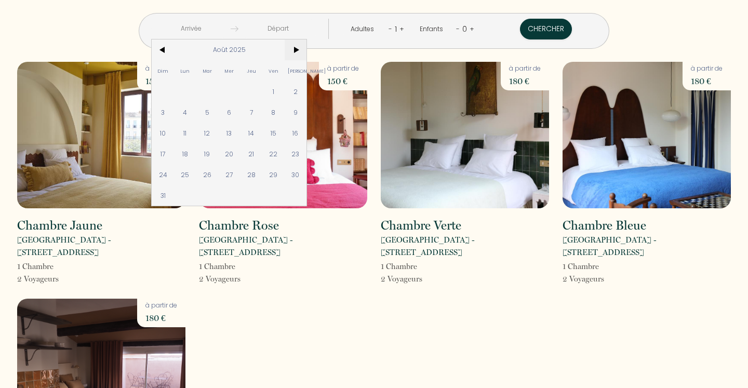 The height and width of the screenshot is (388, 748). What do you see at coordinates (295, 91) in the screenshot?
I see `span: 2` at bounding box center [295, 91].